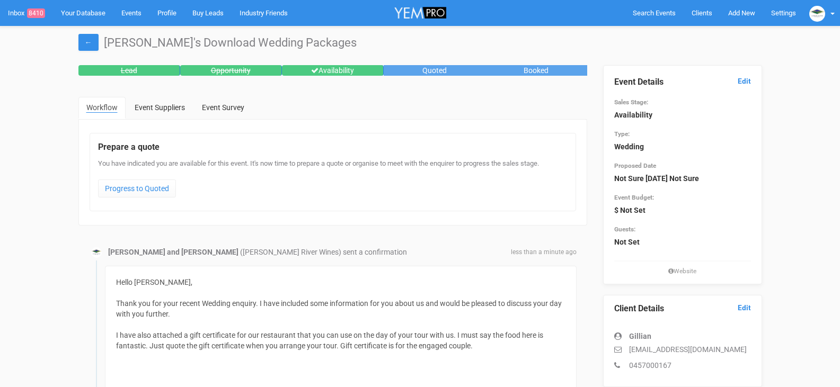 The image size is (840, 387). Describe the element at coordinates (231, 70) in the screenshot. I see `div: Opportunity` at that location.